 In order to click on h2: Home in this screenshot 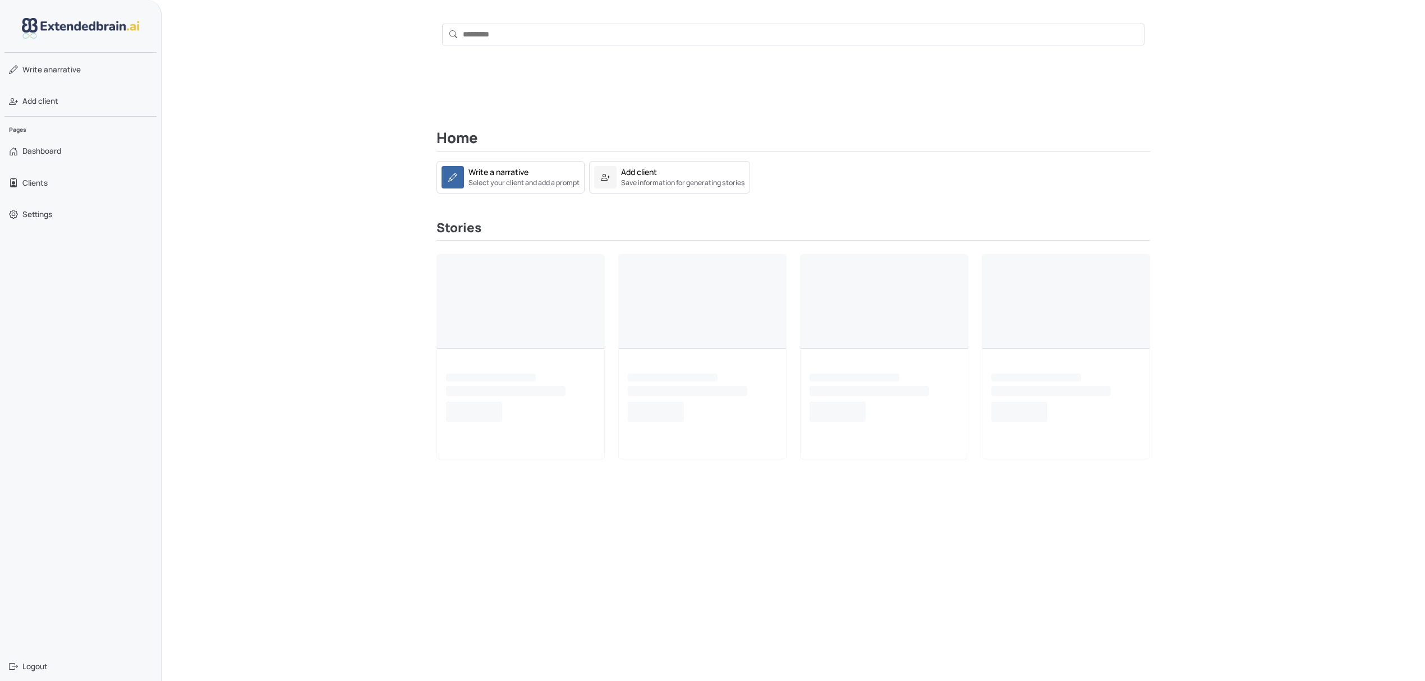, I will do `click(793, 141)`.